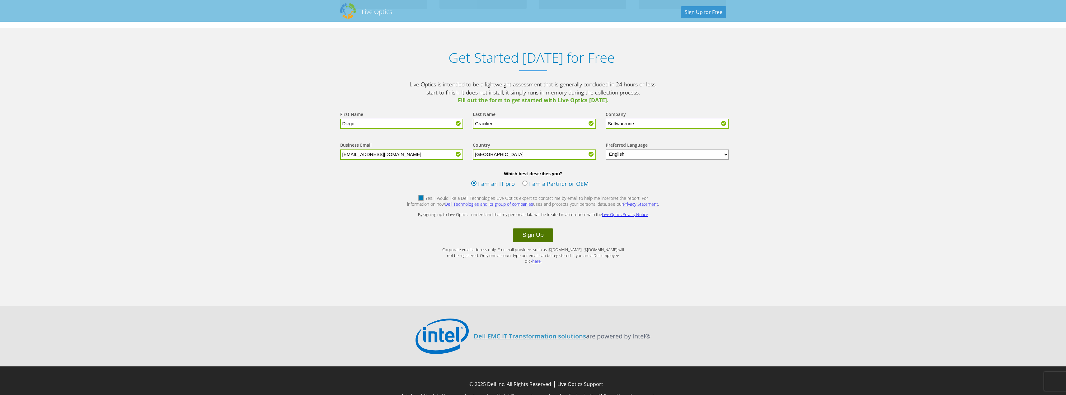 Image resolution: width=1066 pixels, height=395 pixels. Describe the element at coordinates (533, 215) in the screenshot. I see `p: By signing up to Live Optics, I understand that my personal data will be treated in accordance wi...` at that location.